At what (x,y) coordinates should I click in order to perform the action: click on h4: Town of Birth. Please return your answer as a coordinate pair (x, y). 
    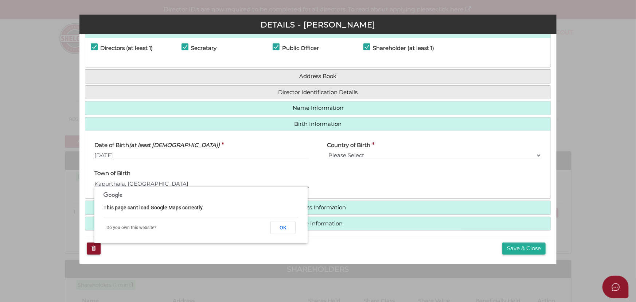
    Looking at the image, I should click on (112, 173).